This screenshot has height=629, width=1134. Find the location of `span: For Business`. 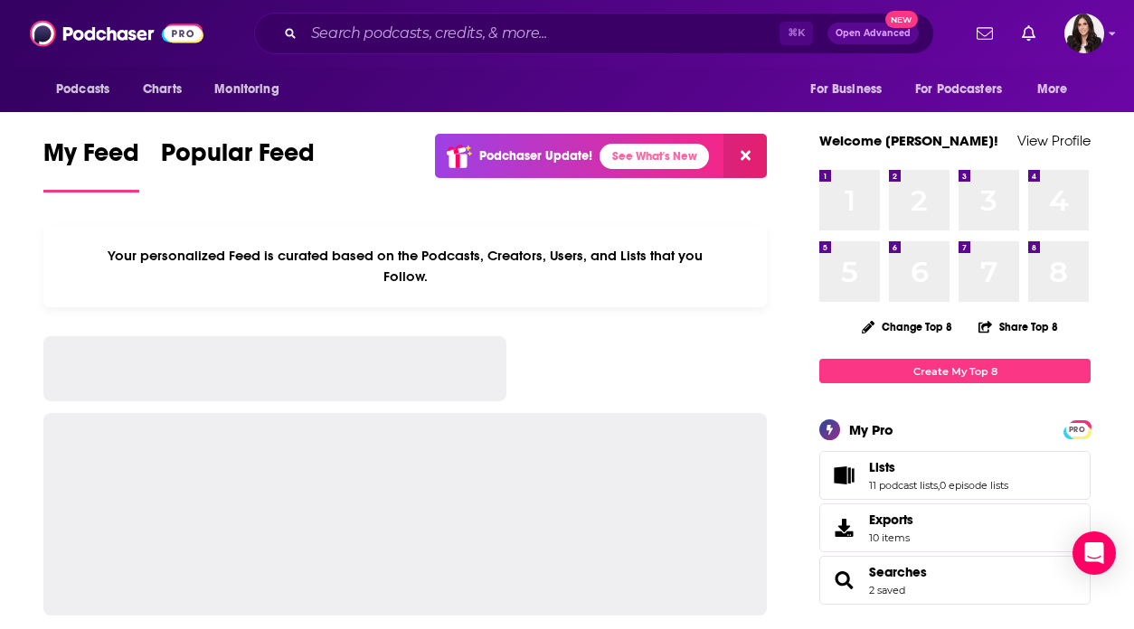

span: For Business is located at coordinates (845, 90).